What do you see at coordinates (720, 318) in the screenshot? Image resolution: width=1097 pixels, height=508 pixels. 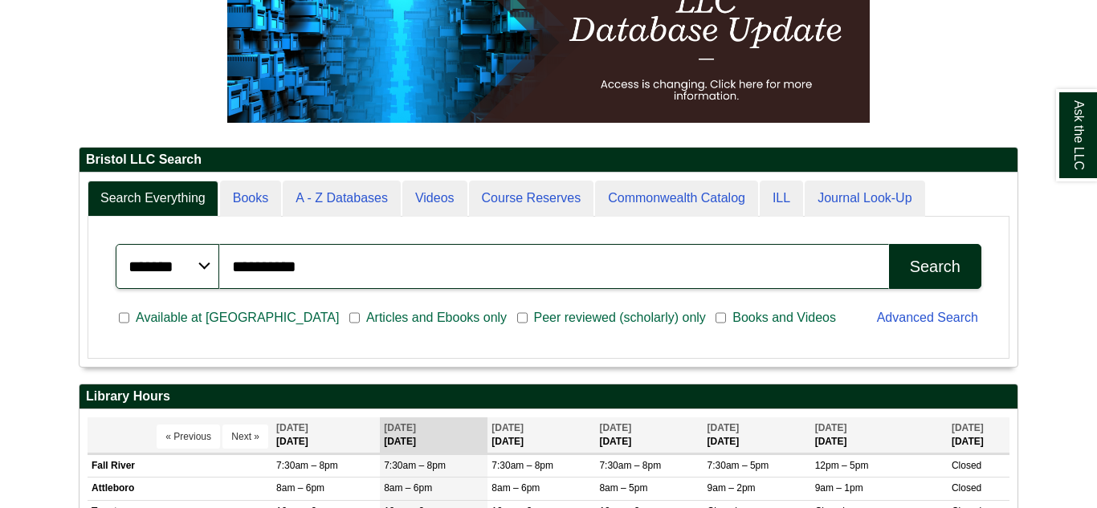 I see `input: Books and Videos` at bounding box center [720, 318].